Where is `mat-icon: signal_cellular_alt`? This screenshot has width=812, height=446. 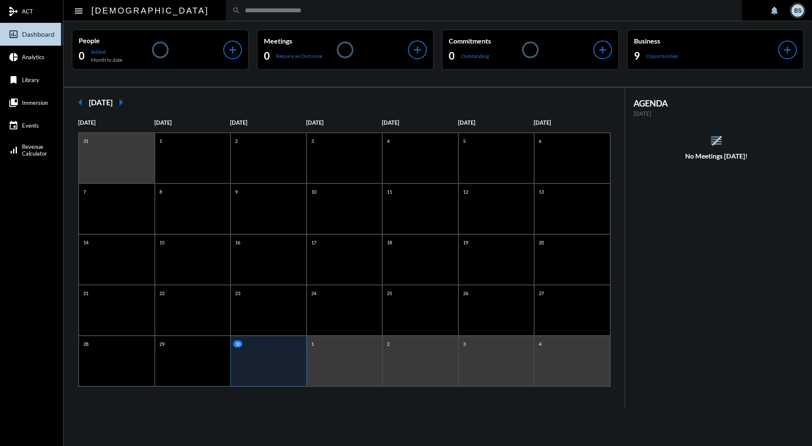
mat-icon: signal_cellular_alt is located at coordinates (14, 150).